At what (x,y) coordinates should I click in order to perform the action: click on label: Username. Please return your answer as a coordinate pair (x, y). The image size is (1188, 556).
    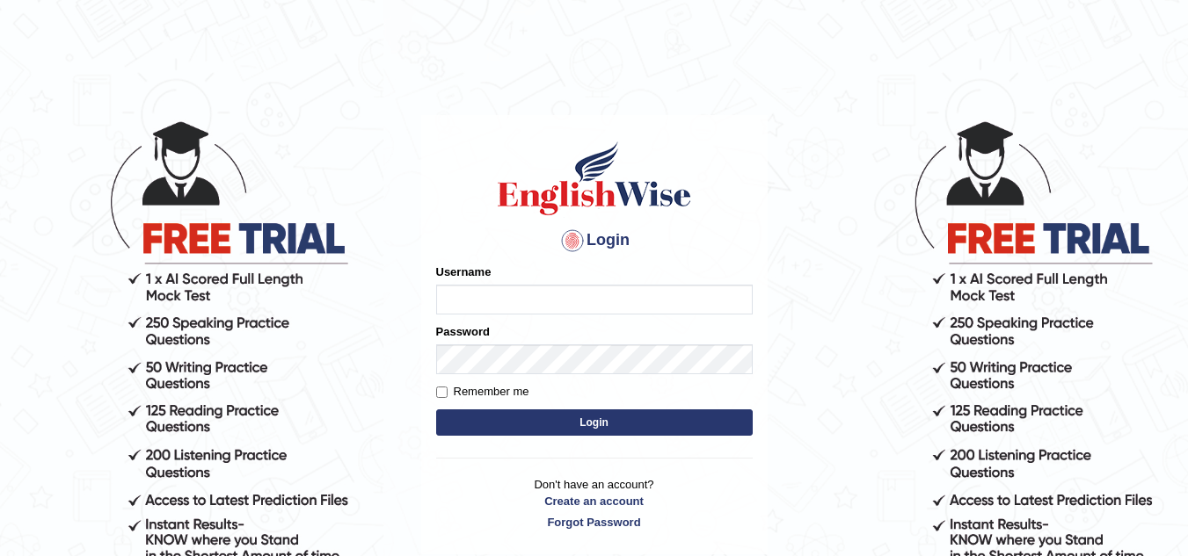
    Looking at the image, I should click on (463, 272).